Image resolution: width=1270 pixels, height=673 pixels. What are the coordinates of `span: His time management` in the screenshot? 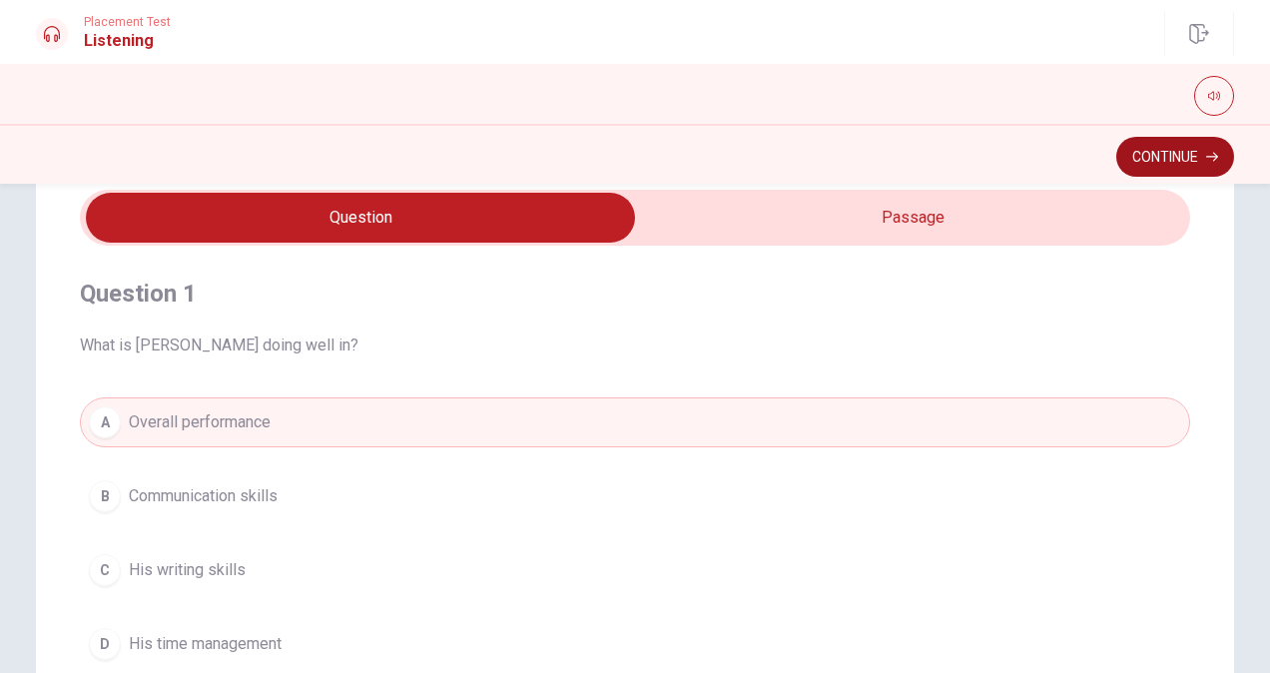 It's located at (205, 644).